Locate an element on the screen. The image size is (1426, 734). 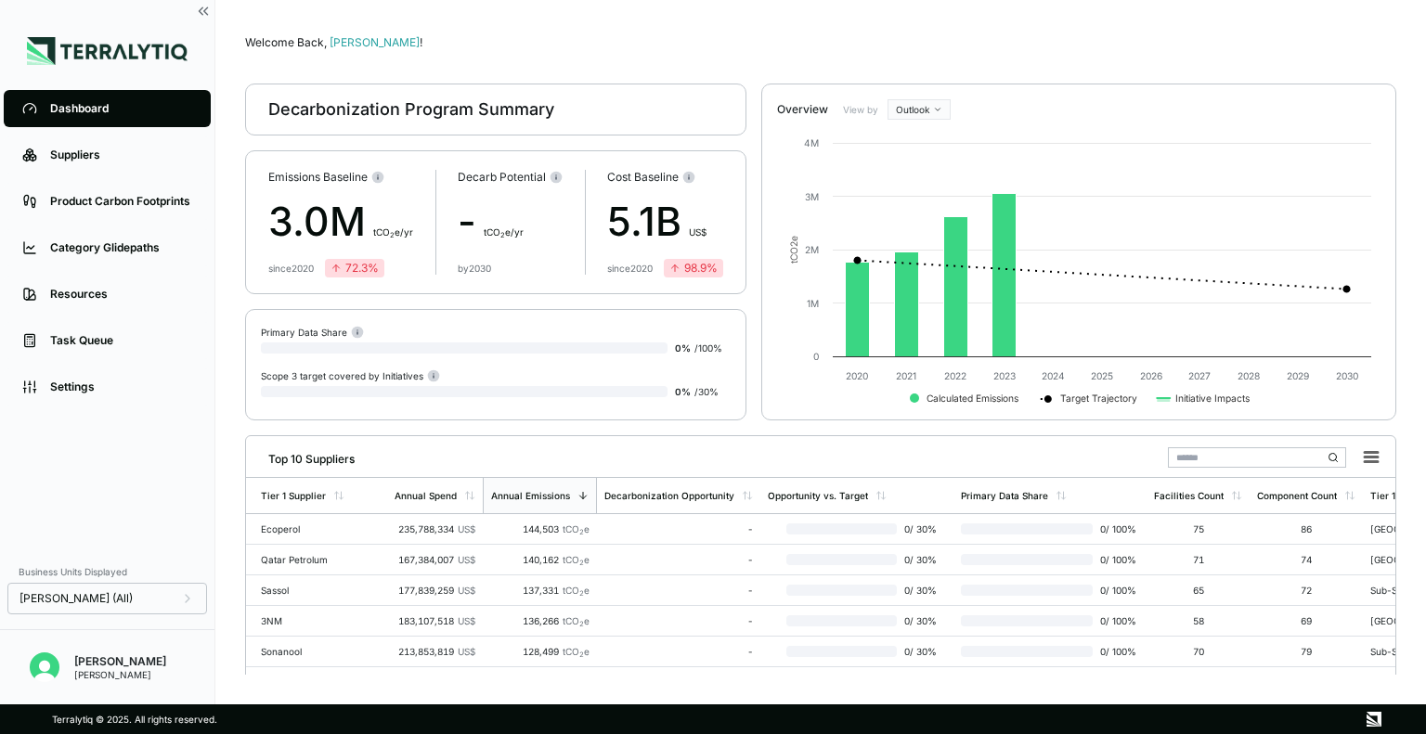
div: Qatar Petrolum is located at coordinates (320, 560).